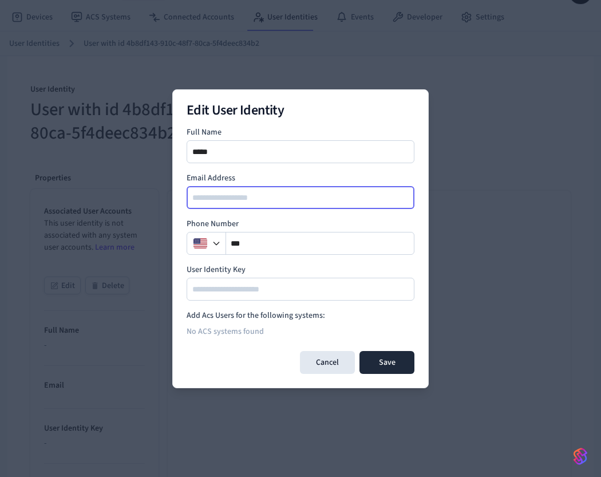 The height and width of the screenshot is (477, 601). What do you see at coordinates (581, 456) in the screenshot?
I see `img: SeamLogoGradient.69752ec5.svg` at bounding box center [581, 456].